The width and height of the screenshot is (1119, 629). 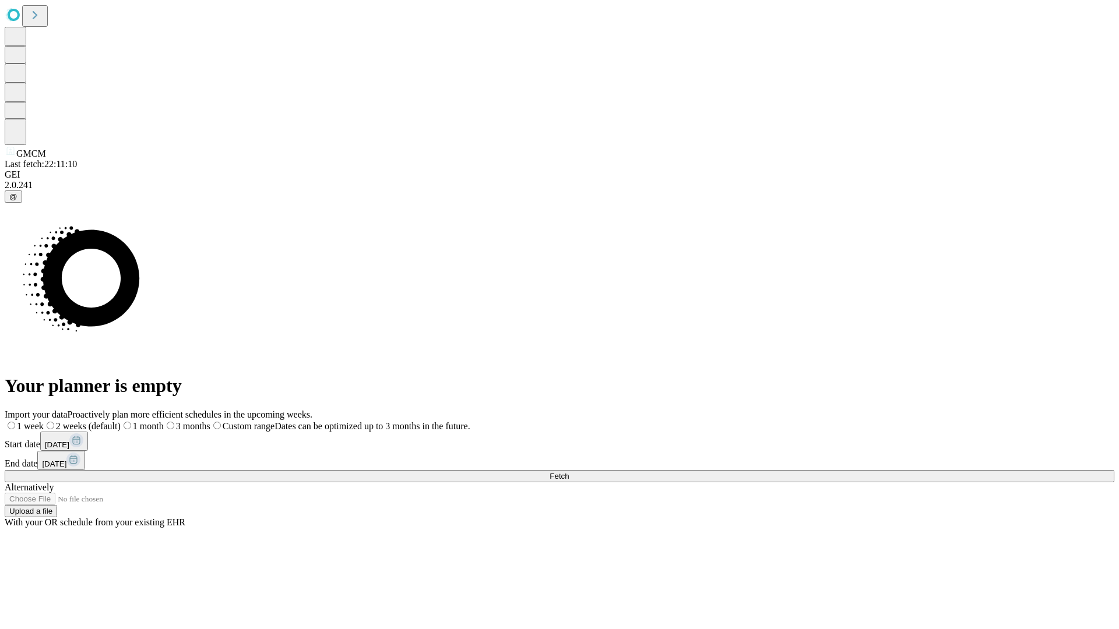 I want to click on input: 1 month, so click(x=127, y=425).